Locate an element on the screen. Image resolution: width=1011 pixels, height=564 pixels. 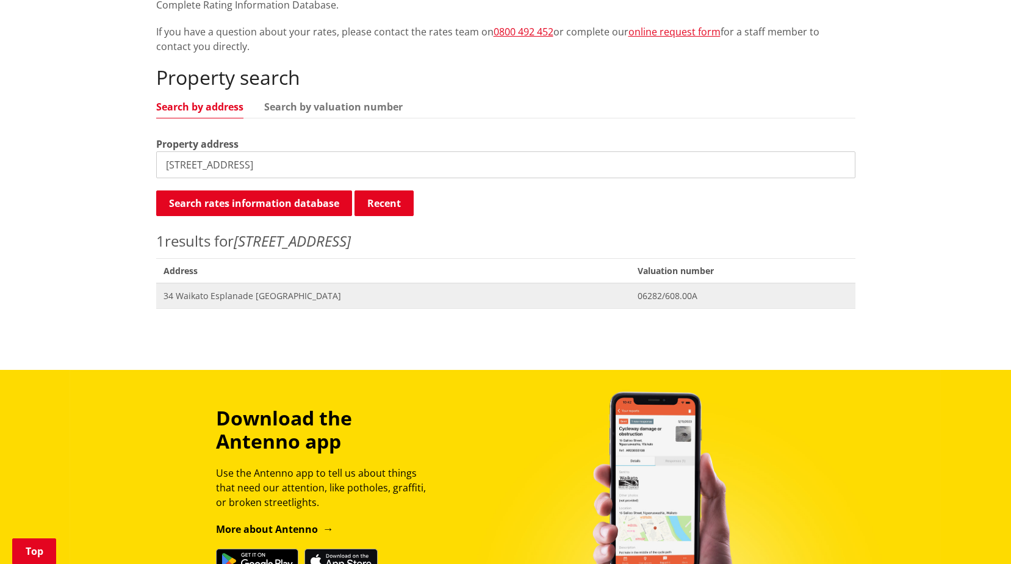
span: Address is located at coordinates (394, 270).